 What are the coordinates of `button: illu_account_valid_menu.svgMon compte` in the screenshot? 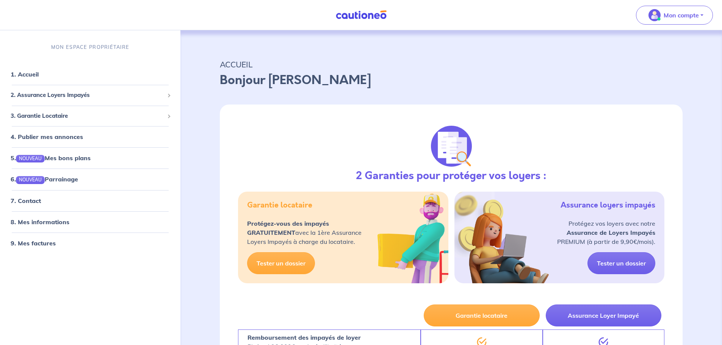 It's located at (674, 15).